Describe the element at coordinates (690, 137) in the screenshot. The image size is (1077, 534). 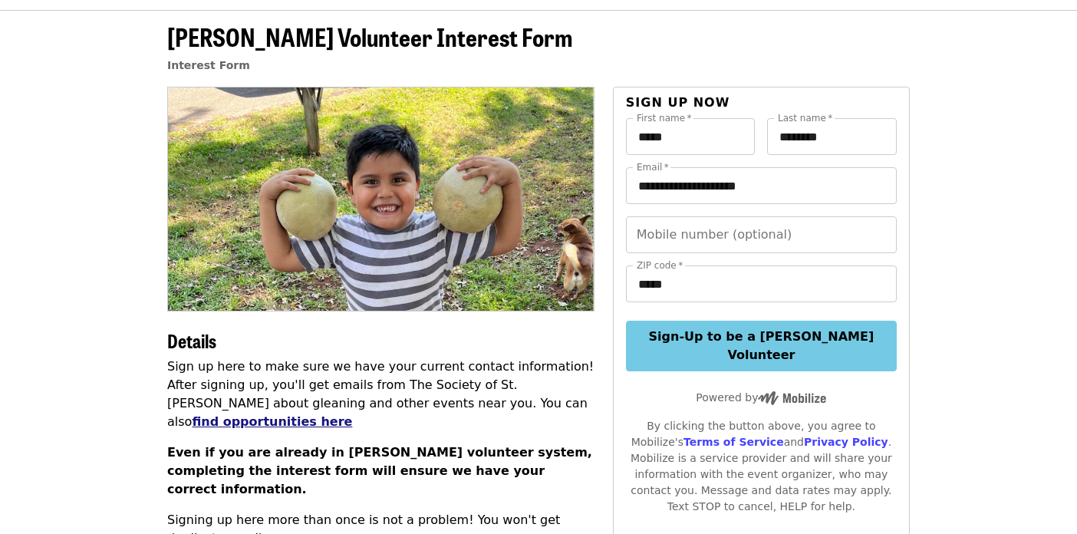
I see `input: First name` at that location.